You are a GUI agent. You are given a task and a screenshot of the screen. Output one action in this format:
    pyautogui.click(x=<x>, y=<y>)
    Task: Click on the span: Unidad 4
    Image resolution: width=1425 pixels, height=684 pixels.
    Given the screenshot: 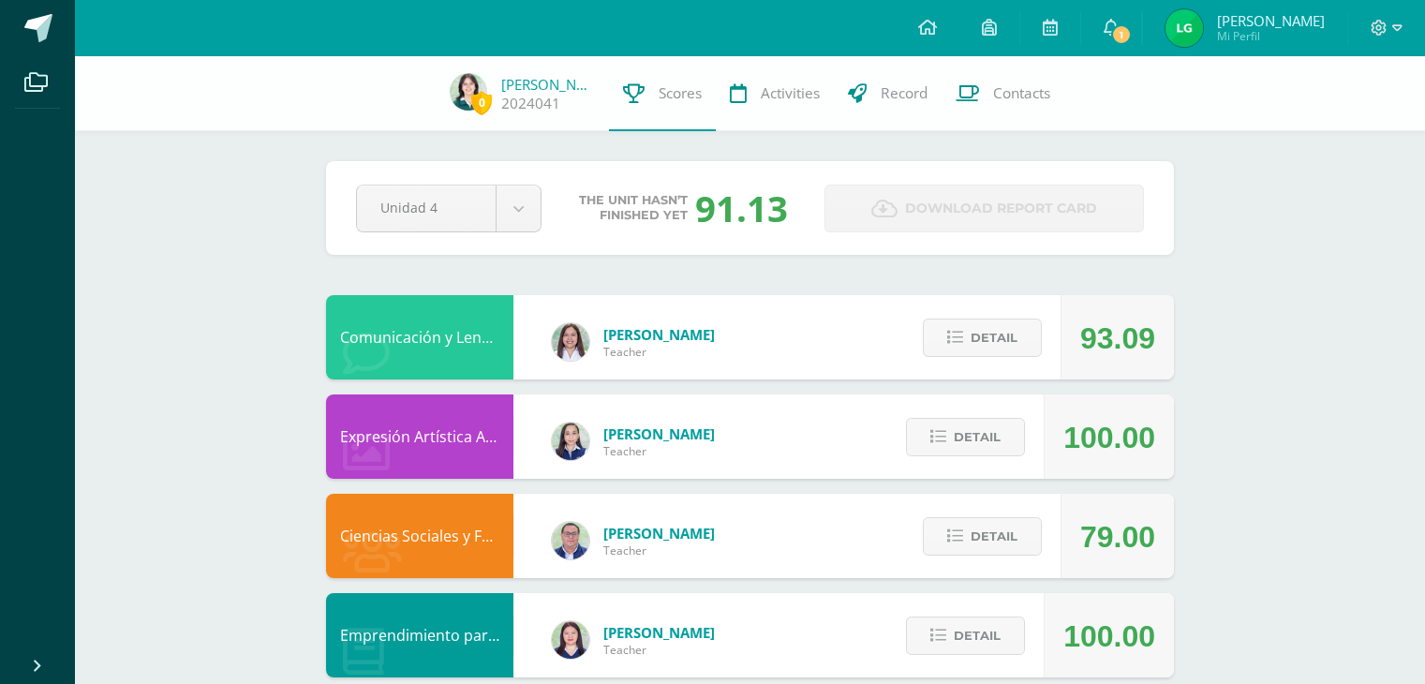 What is the action you would take?
    pyautogui.click(x=426, y=207)
    